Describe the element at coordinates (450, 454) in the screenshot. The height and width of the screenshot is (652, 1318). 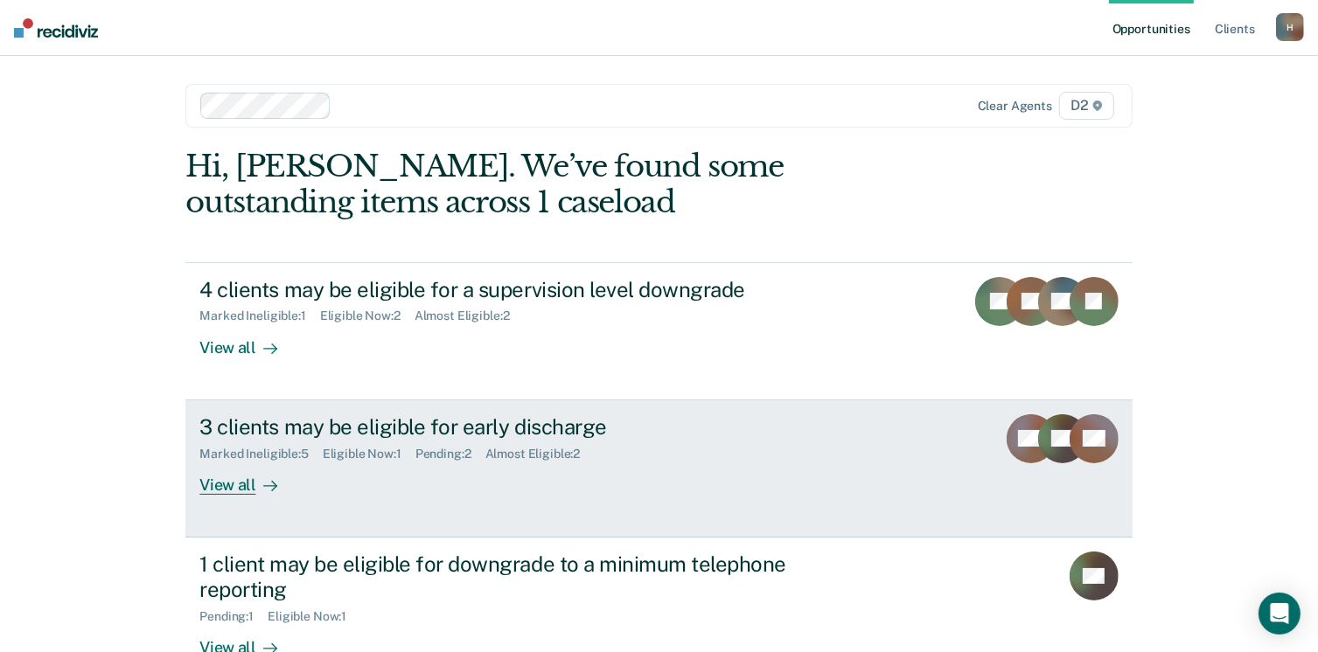
I see `div: Pending : 2` at that location.